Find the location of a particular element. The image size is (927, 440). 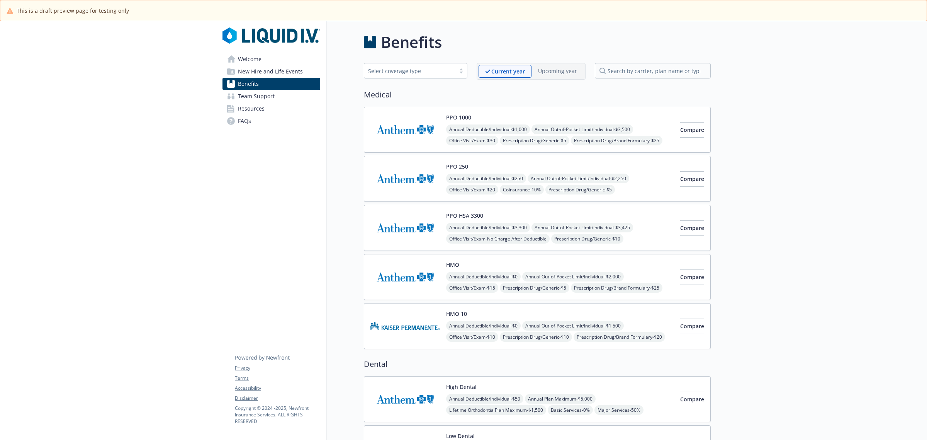

span: Team Support is located at coordinates (256, 96).